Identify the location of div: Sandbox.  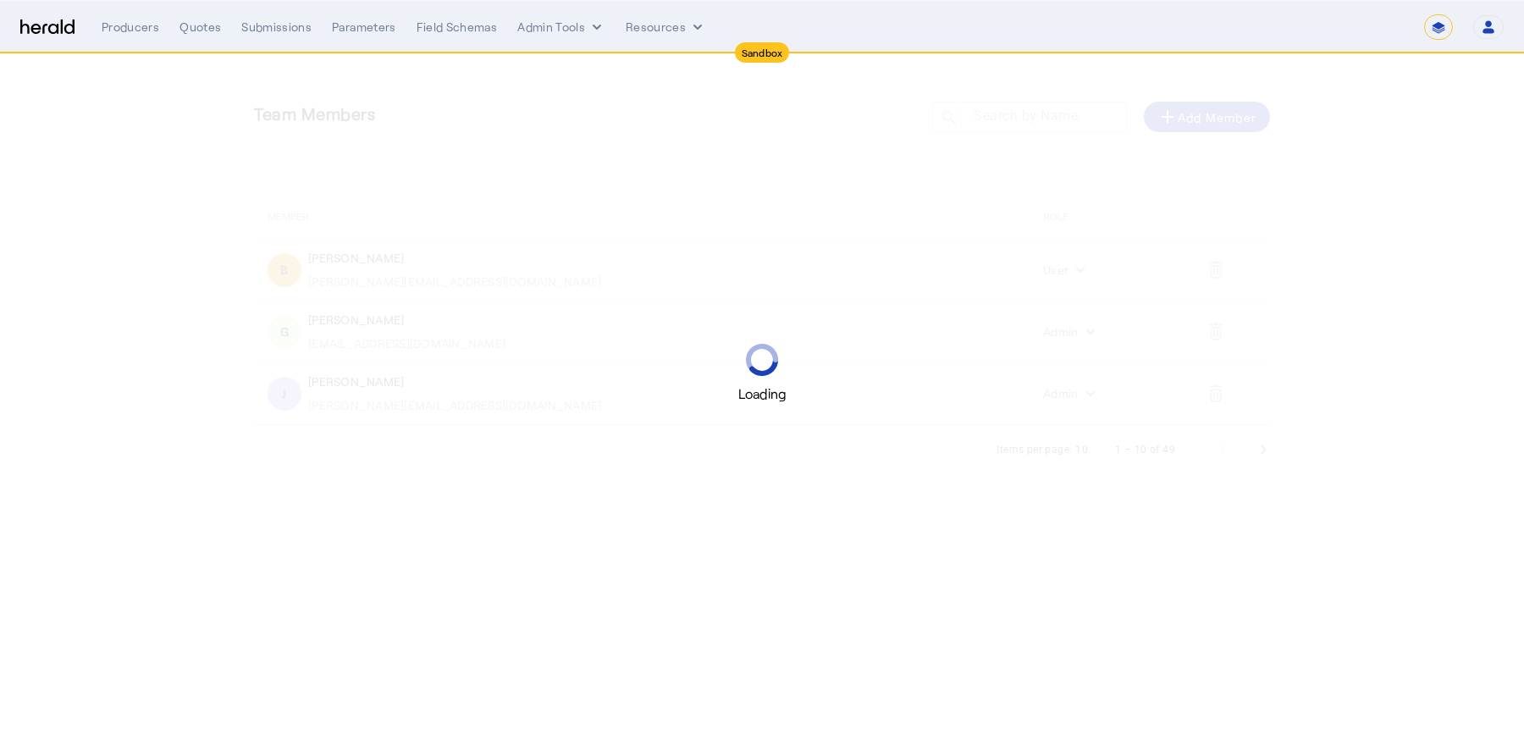
(762, 52).